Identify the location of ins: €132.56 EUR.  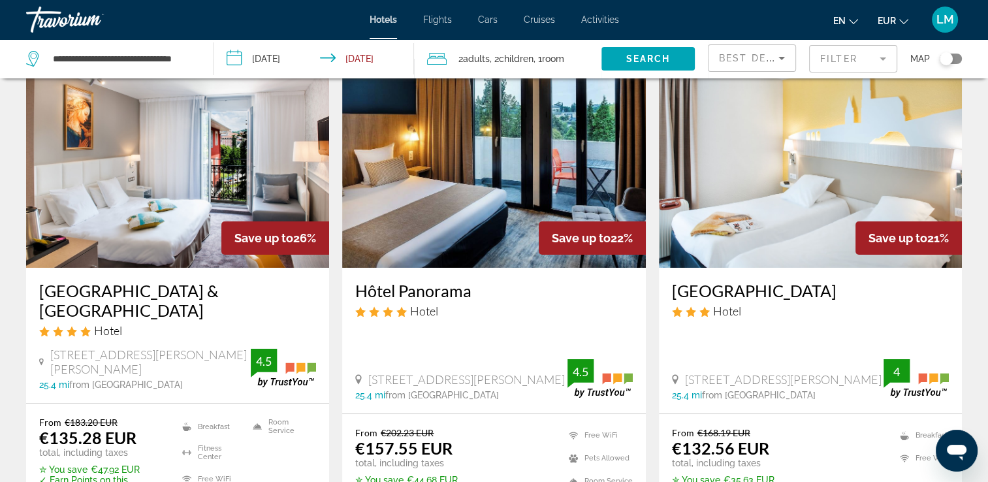
(720, 448).